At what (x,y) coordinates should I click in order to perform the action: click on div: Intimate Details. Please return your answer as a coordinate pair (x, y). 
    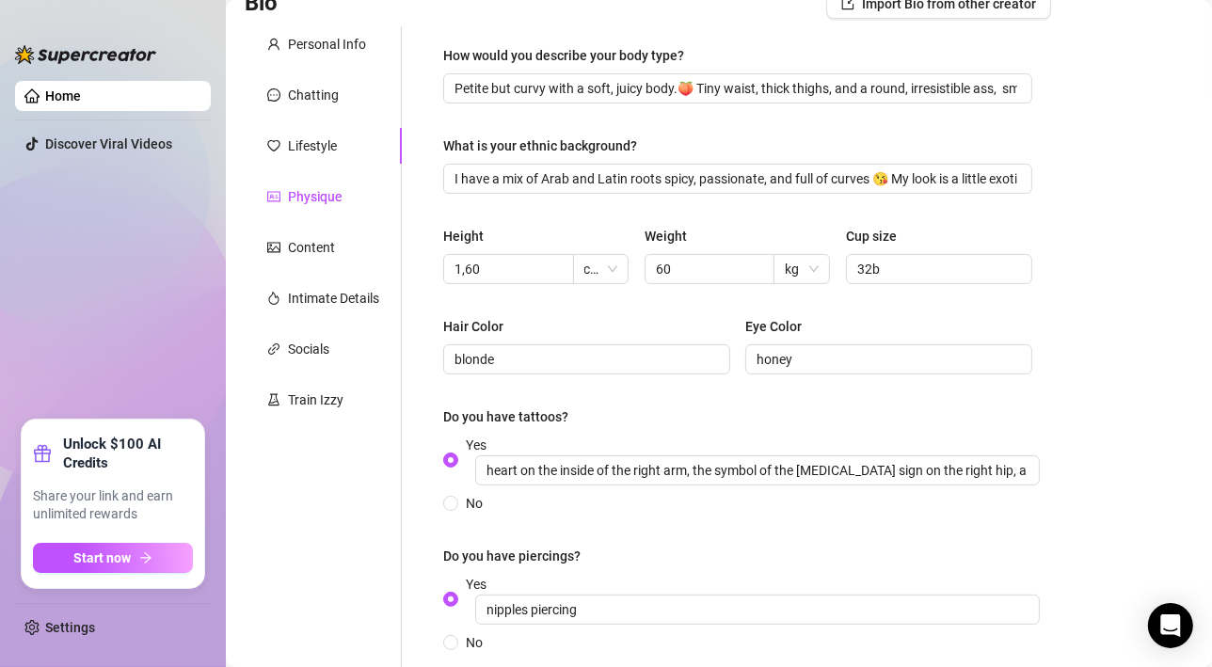
    Looking at the image, I should click on (333, 298).